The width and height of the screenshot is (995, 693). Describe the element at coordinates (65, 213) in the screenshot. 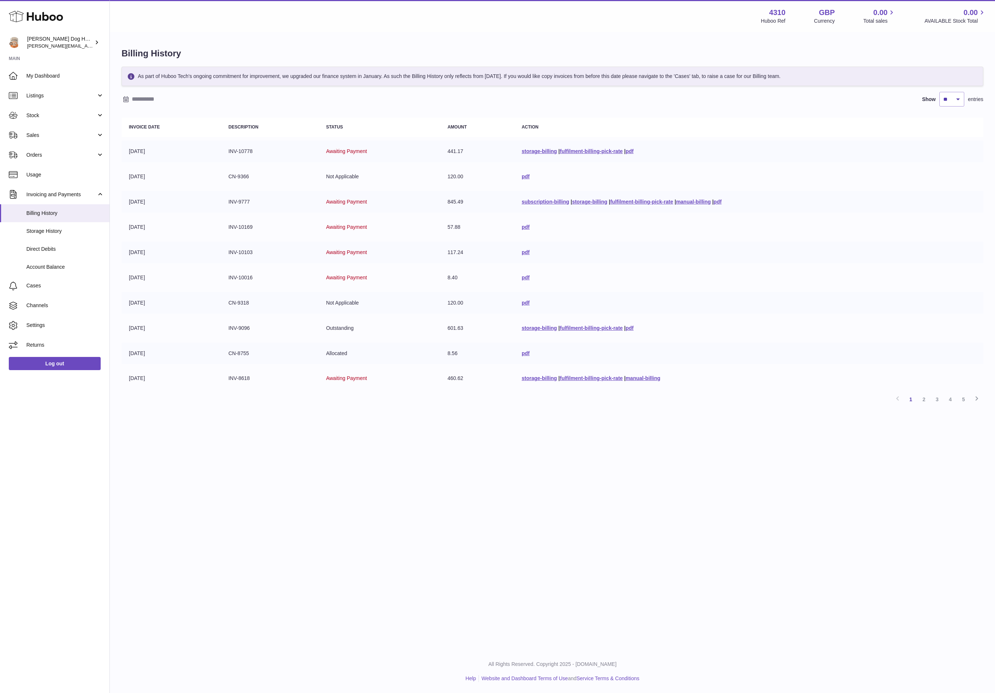

I see `span: Billing History` at that location.